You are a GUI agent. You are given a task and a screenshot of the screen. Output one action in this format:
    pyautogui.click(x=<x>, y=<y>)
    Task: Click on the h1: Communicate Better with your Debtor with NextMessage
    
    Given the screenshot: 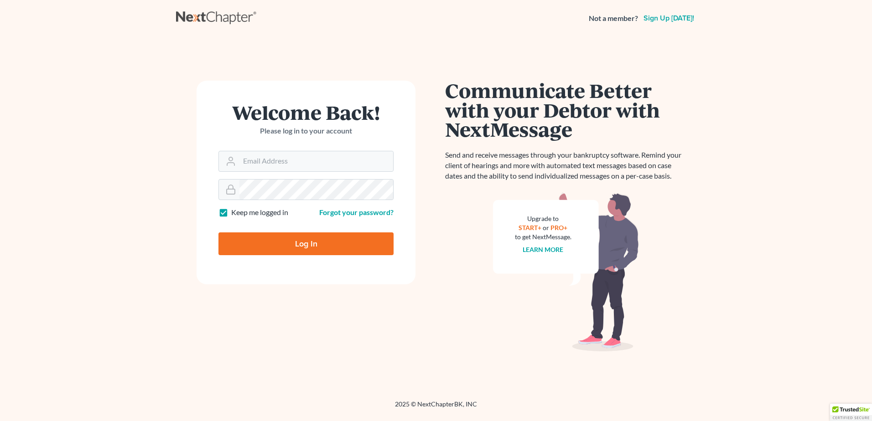 What is the action you would take?
    pyautogui.click(x=566, y=110)
    